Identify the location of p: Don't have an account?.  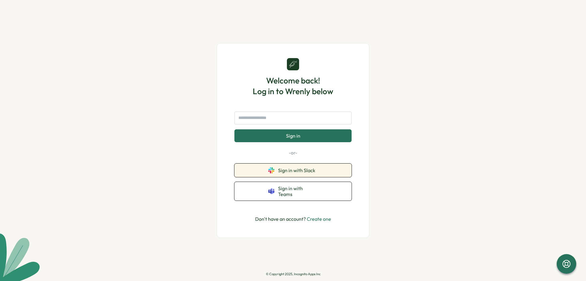
(293, 219).